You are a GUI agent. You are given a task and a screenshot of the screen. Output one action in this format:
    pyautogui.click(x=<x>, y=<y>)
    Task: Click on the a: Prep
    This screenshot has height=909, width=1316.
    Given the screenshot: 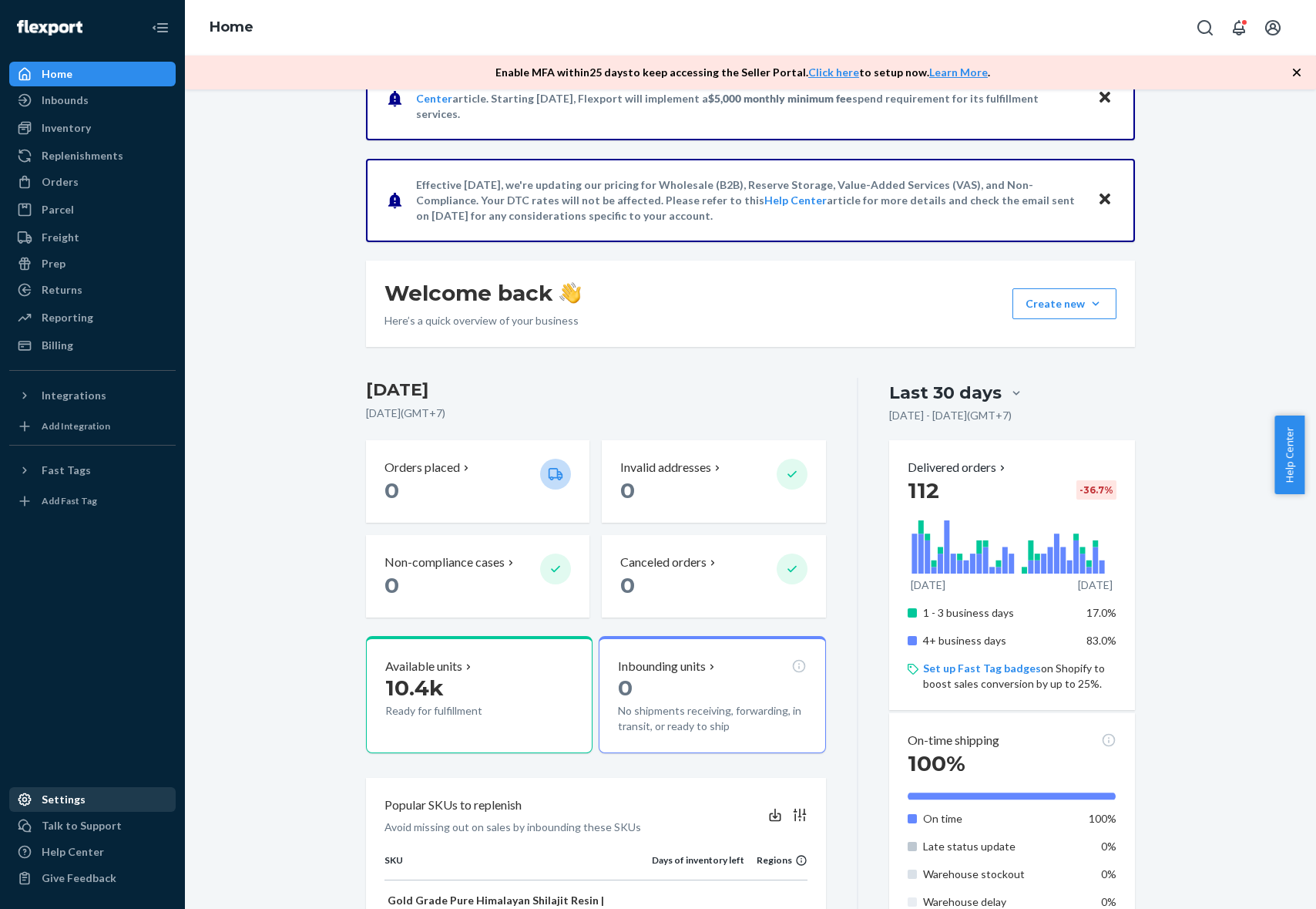 What is the action you would take?
    pyautogui.click(x=93, y=264)
    